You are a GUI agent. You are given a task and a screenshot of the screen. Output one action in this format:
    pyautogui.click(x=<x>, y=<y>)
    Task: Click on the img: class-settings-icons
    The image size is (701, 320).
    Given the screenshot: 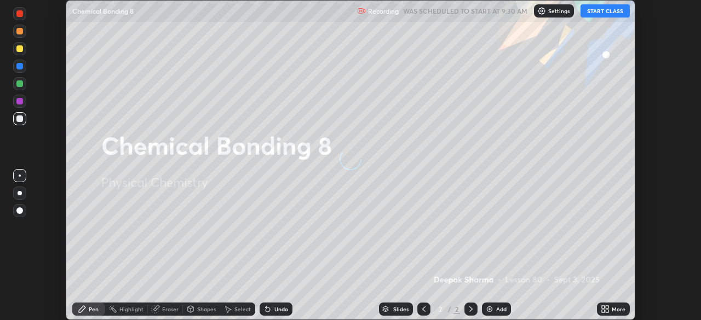 What is the action you would take?
    pyautogui.click(x=542, y=11)
    